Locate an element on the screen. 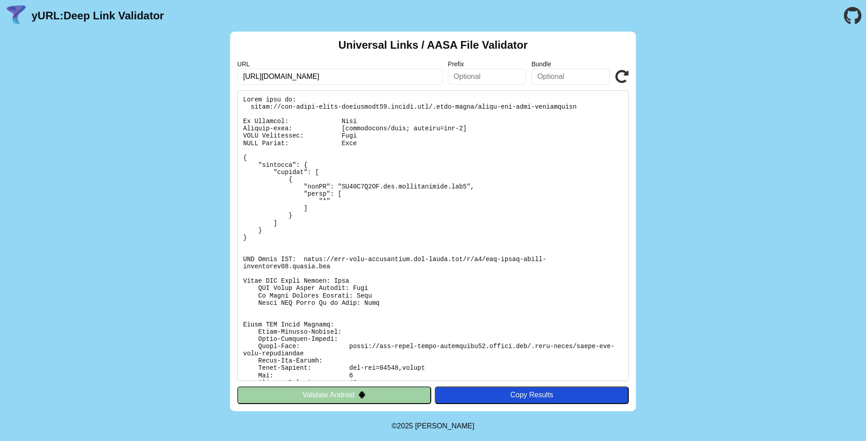  a: Michael Ibragimchayev's Personal Site is located at coordinates (445, 426).